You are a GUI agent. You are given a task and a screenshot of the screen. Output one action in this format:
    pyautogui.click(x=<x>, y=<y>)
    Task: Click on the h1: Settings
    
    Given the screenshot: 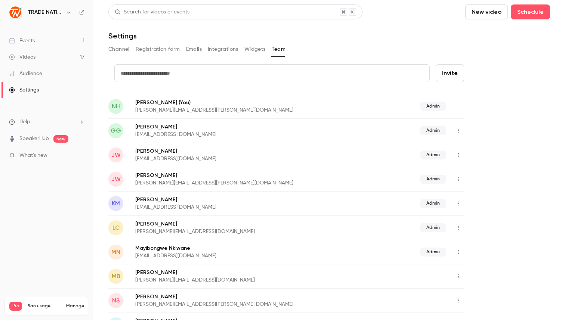 What is the action you would take?
    pyautogui.click(x=123, y=36)
    